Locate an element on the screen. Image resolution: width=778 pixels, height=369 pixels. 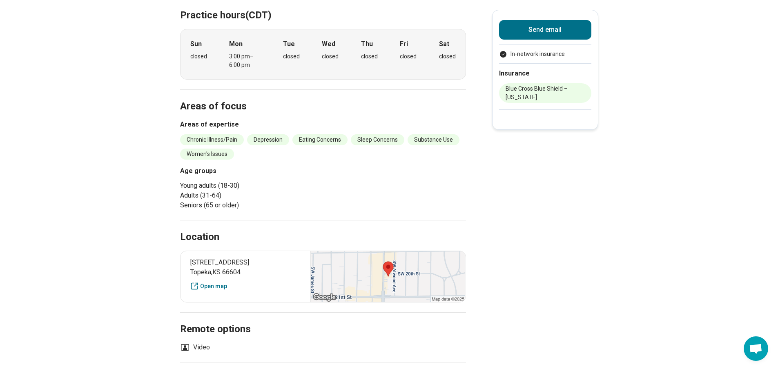
div: Open chat is located at coordinates (756, 349).